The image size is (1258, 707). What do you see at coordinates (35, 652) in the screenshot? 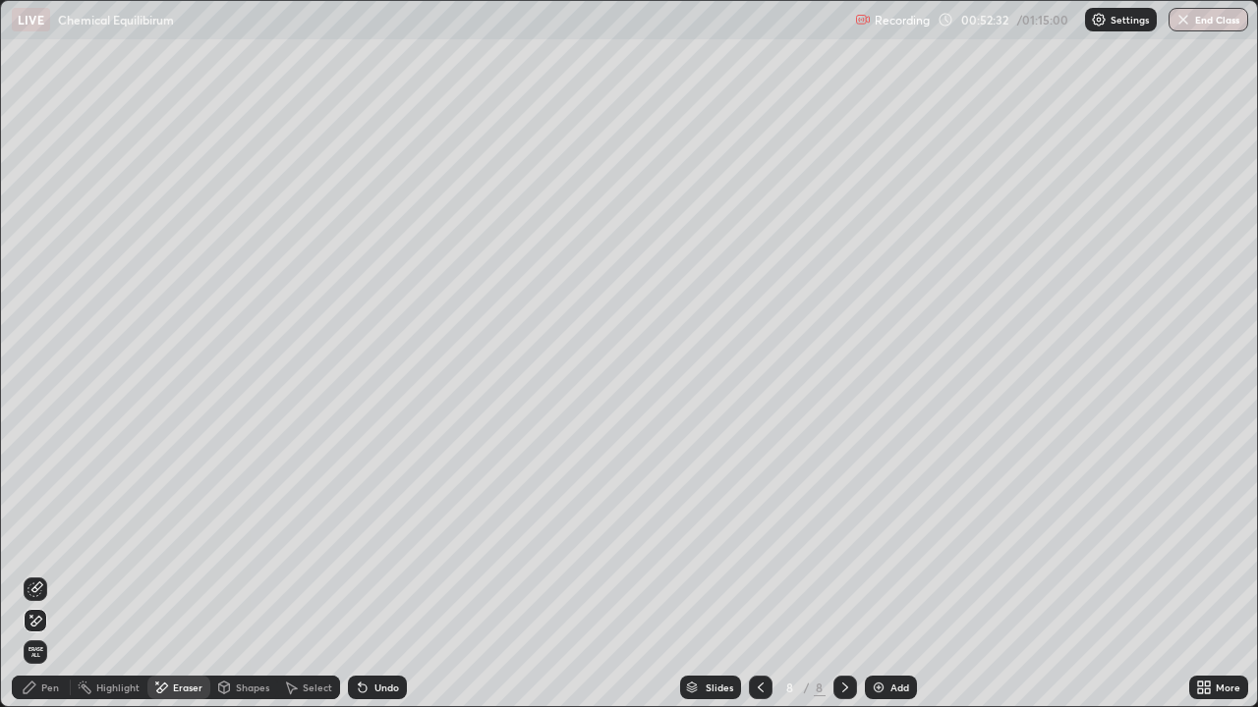
I see `span: Erase all` at bounding box center [35, 652].